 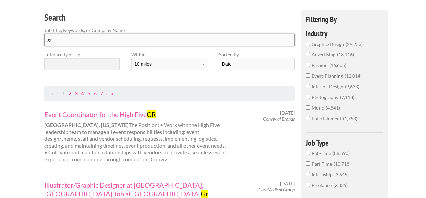 I want to click on h4: Filtering By, so click(x=344, y=19).